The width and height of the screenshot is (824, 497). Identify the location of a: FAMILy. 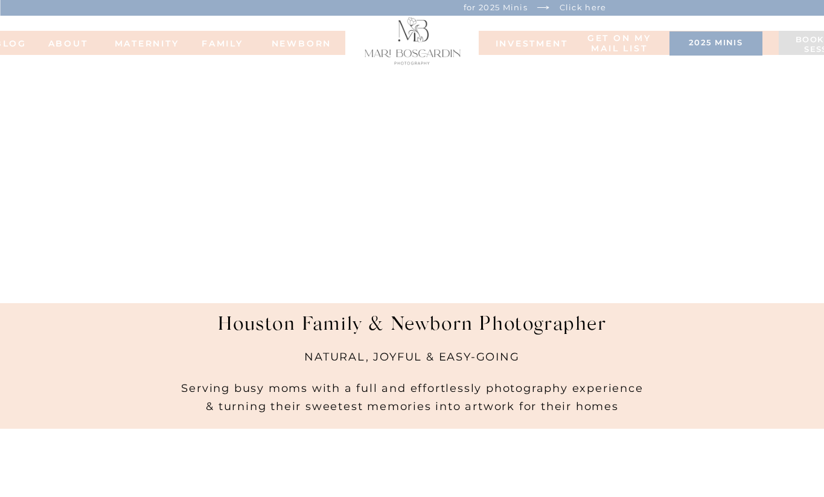
(223, 43).